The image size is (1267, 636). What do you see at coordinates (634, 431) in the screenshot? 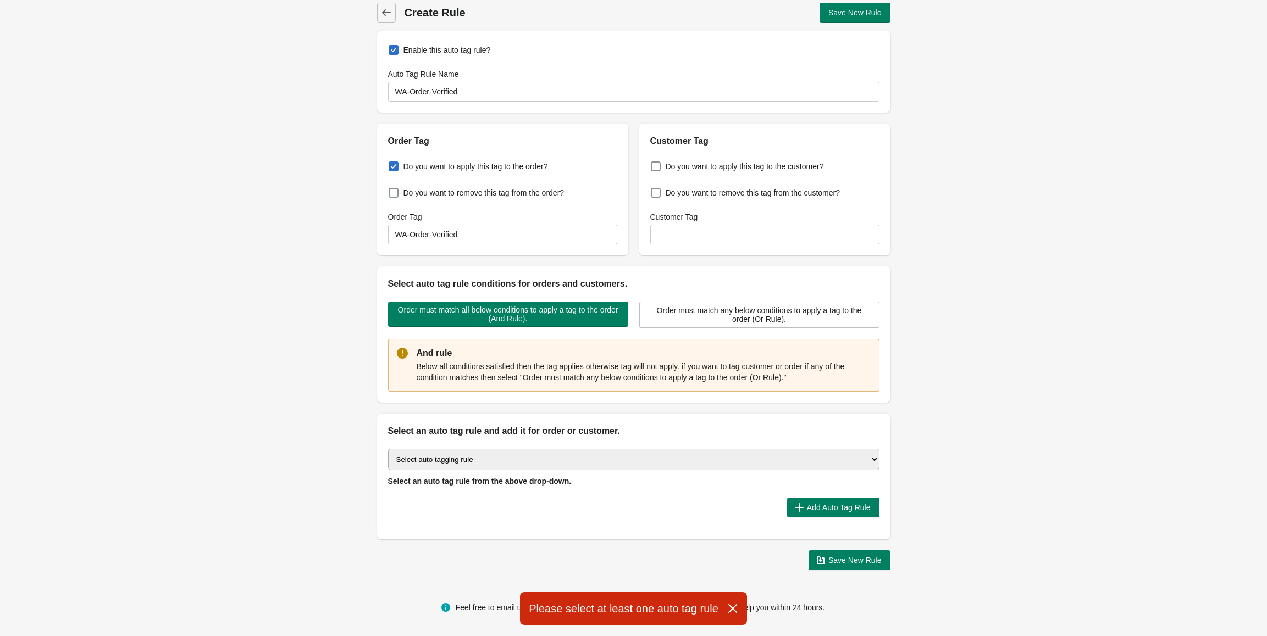
I see `h2: Select an auto tag rule and add it for order or customer.` at bounding box center [634, 431].